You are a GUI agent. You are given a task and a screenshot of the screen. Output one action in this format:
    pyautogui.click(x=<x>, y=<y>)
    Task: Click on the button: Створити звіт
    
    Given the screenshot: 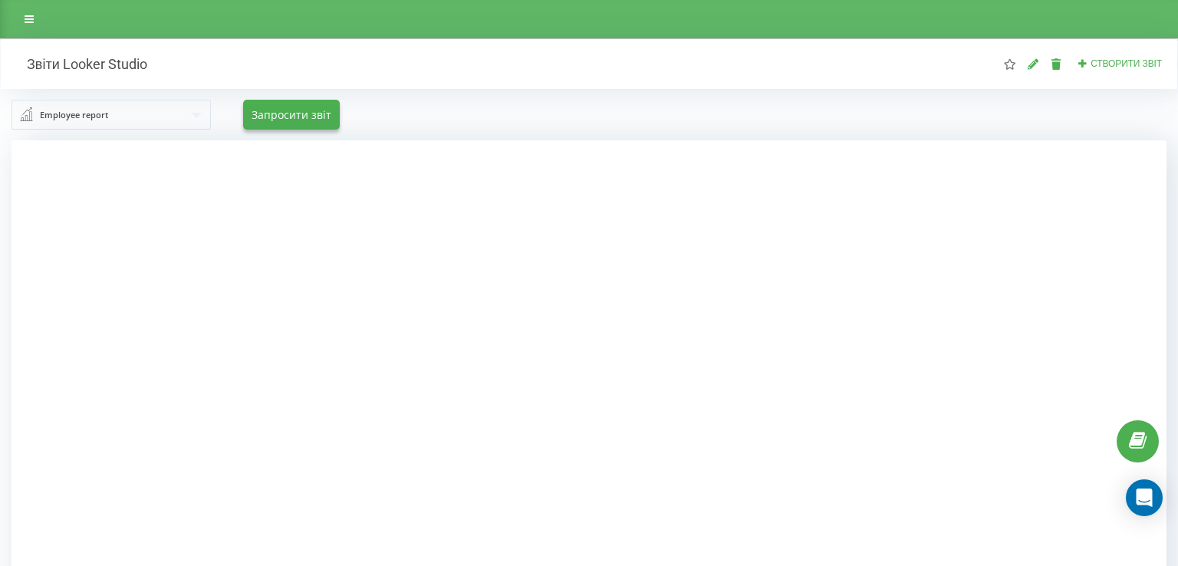 What is the action you would take?
    pyautogui.click(x=1120, y=64)
    